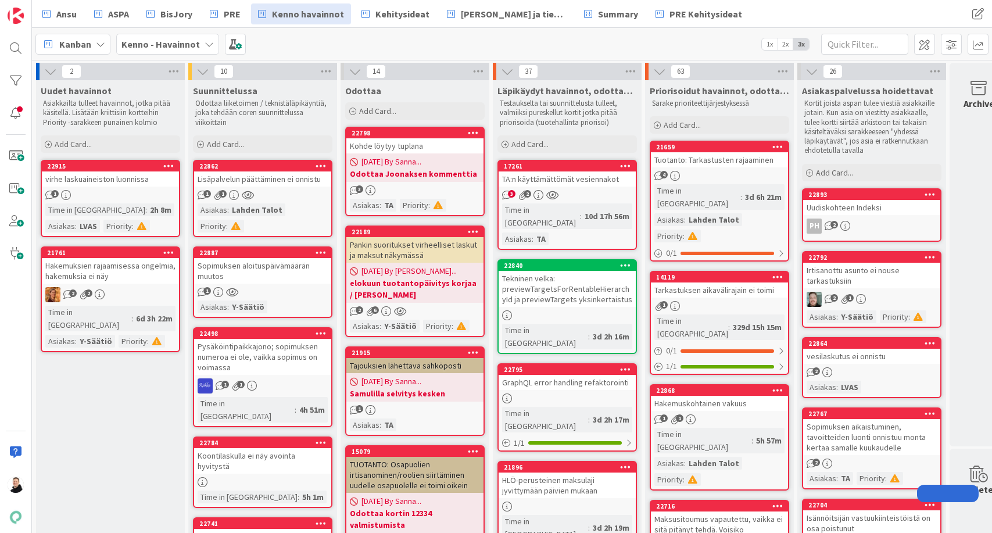  Describe the element at coordinates (76, 91) in the screenshot. I see `span: Uudet havainnot` at that location.